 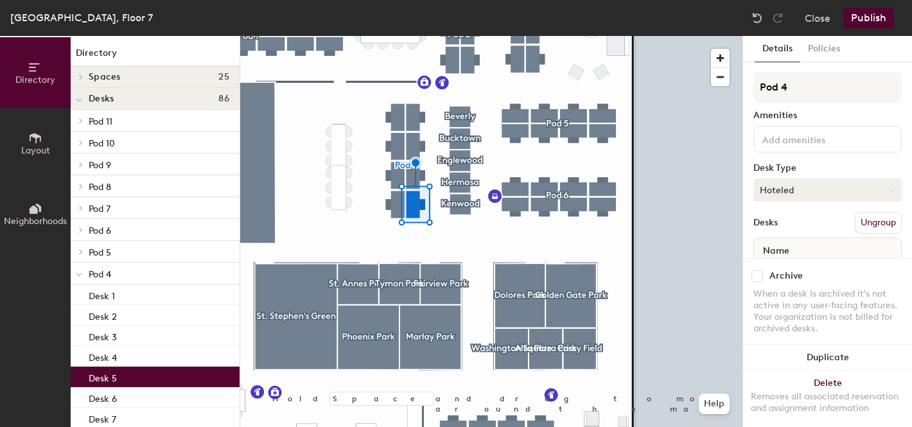 I want to click on button: Duplicate, so click(x=827, y=358).